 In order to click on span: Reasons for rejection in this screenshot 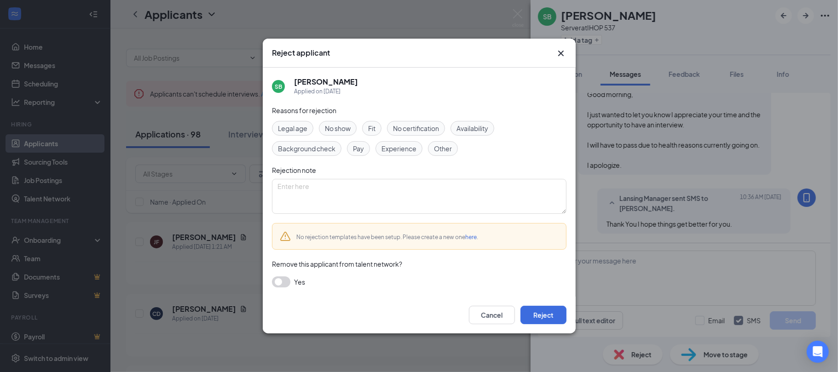, I will do `click(304, 110)`.